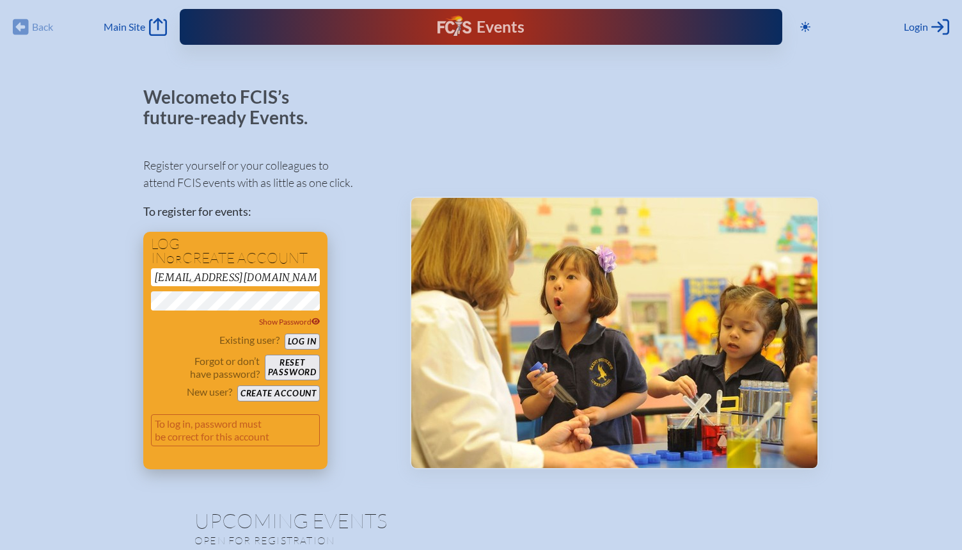 This screenshot has width=962, height=550. I want to click on p: Register yourself or your colleagues to attend FCIS events with as little as one click., so click(266, 174).